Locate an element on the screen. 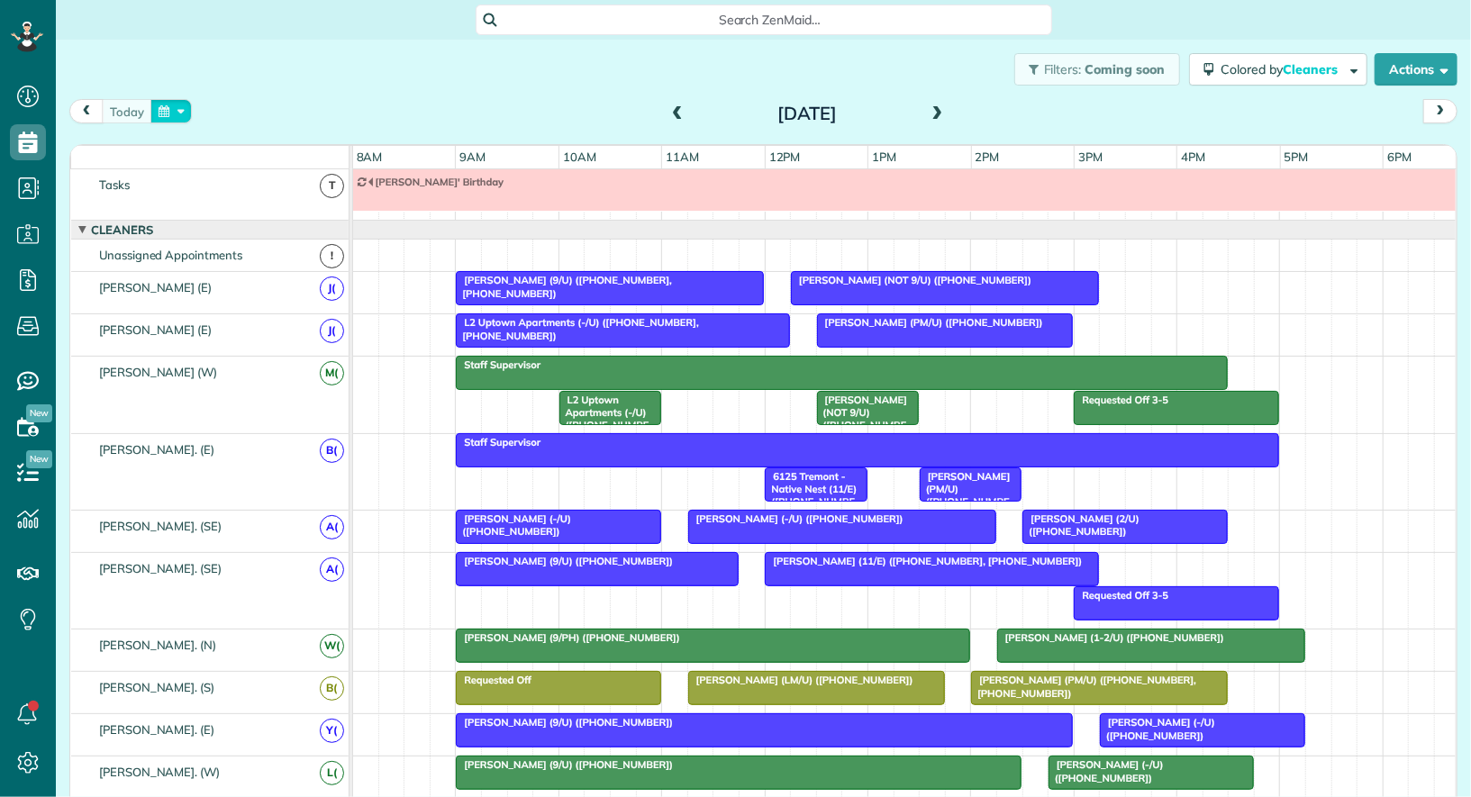  span: 8am is located at coordinates (369, 157).